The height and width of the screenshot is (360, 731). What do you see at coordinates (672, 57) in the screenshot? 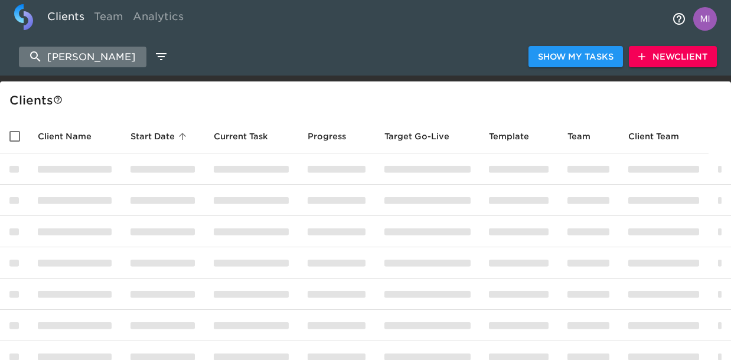
I see `button: NewClient` at bounding box center [672, 57].